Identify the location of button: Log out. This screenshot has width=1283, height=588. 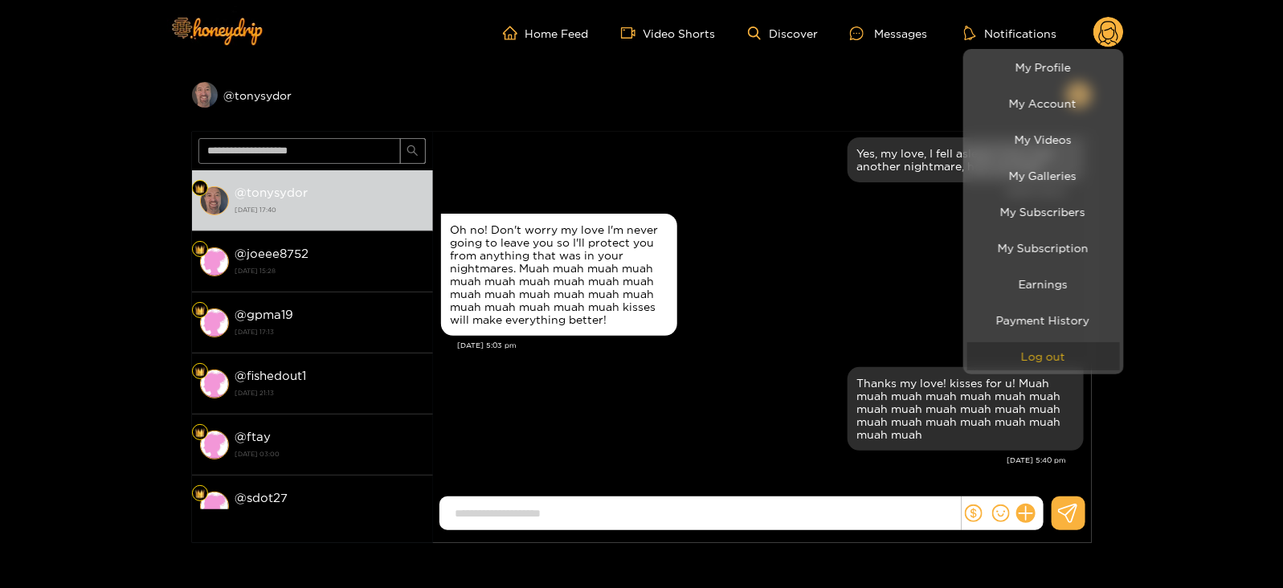
(1044, 356).